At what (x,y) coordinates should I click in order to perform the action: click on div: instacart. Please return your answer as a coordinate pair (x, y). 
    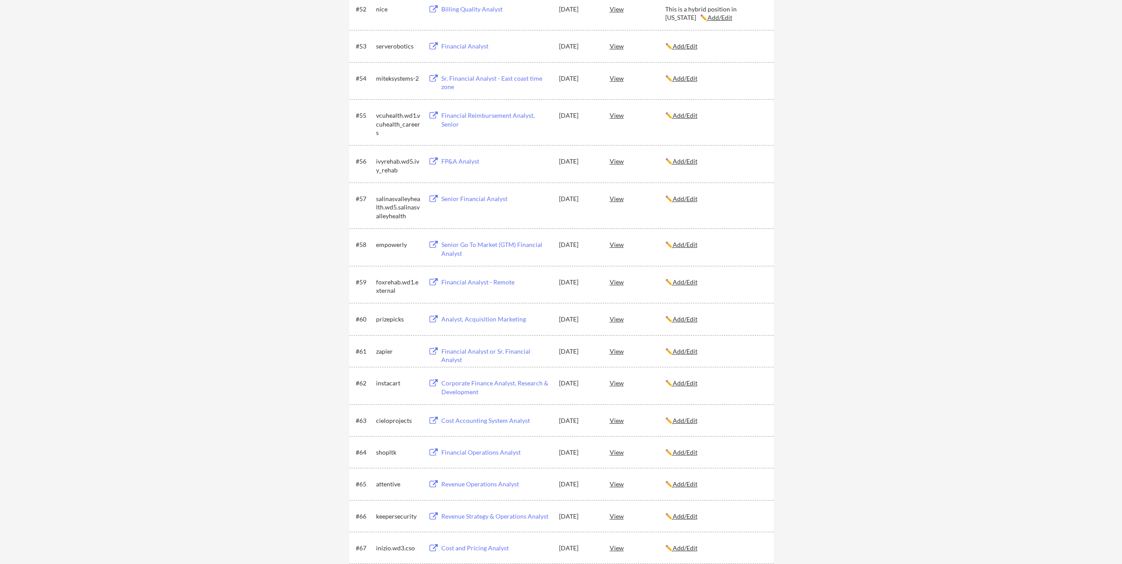
    Looking at the image, I should click on (398, 383).